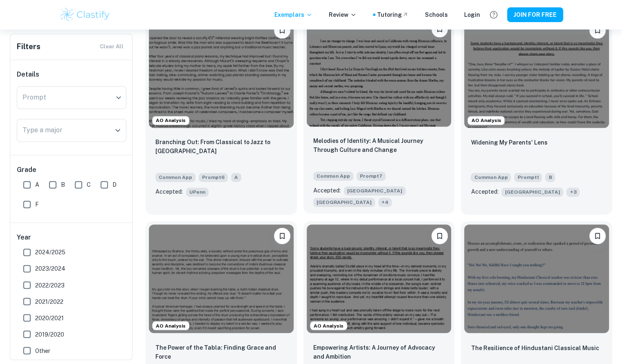 The image size is (622, 364). What do you see at coordinates (535, 347) in the screenshot?
I see `p: The Resilience of Hindustani Classical Music` at bounding box center [535, 347].